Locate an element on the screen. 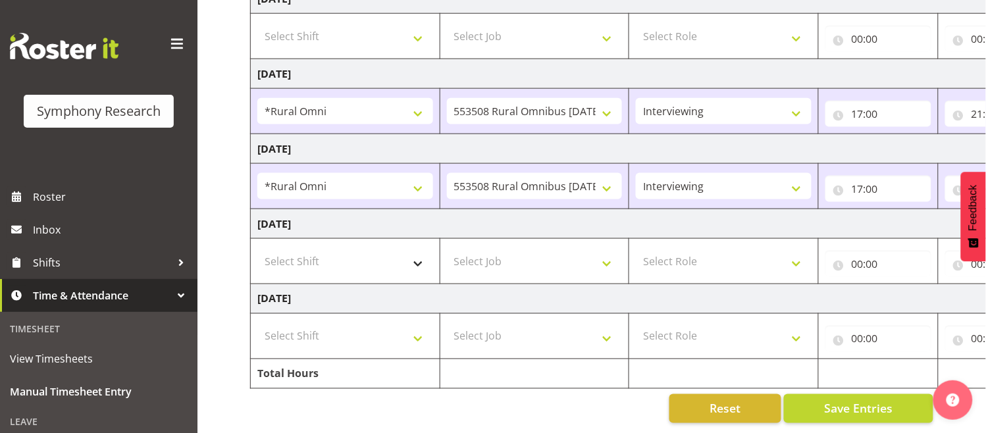 This screenshot has width=986, height=433. span: Reset is located at coordinates (725, 409).